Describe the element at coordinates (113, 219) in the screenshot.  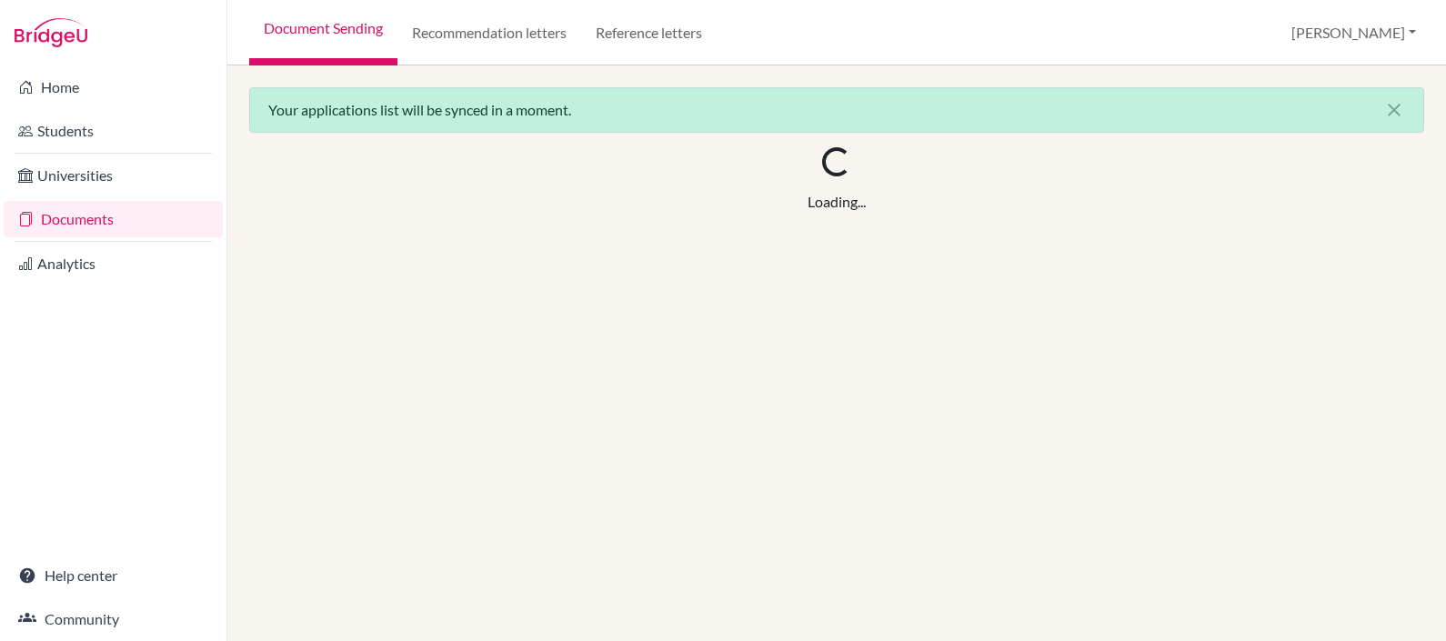
I see `a: Documents` at that location.